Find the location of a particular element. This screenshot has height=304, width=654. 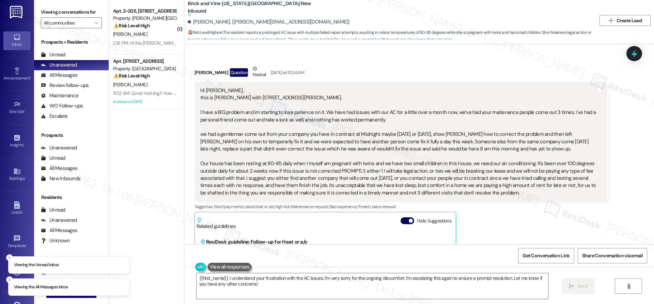

span: Rent/payments , is located at coordinates (229, 206).